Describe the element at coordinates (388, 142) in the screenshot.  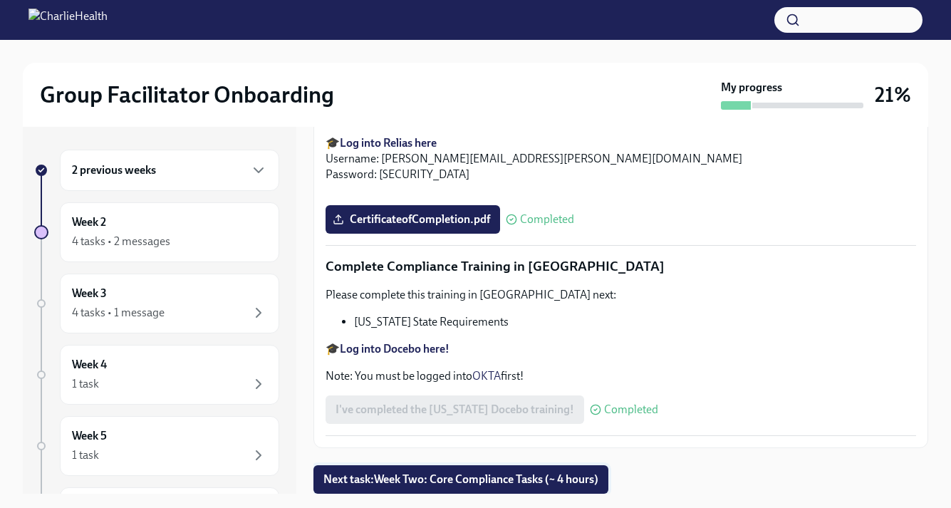
I see `a: Log into Relias here` at that location.